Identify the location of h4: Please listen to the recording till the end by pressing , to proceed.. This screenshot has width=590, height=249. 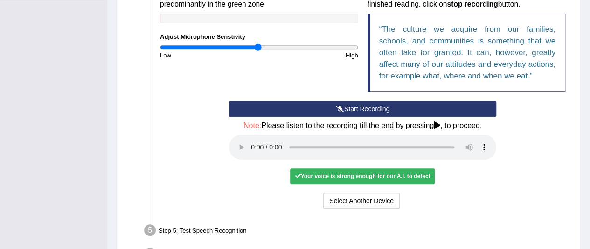
(363, 126).